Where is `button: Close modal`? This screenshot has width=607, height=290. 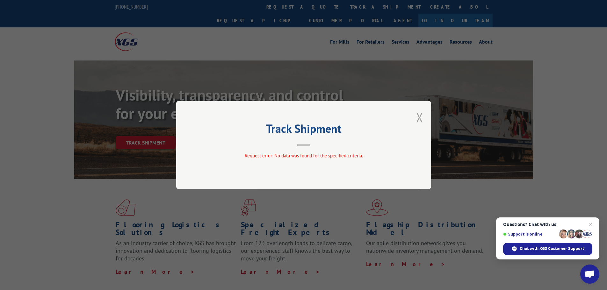 button: Close modal is located at coordinates (420, 117).